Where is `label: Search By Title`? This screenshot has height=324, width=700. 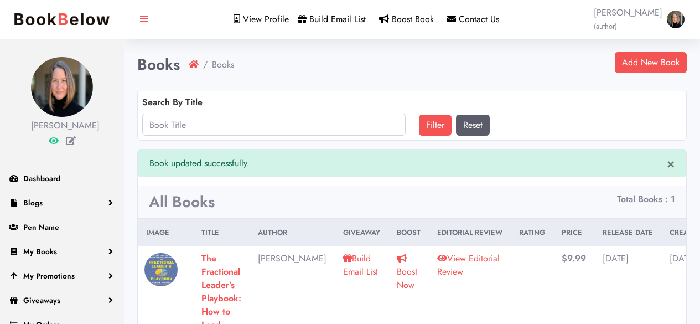 label: Search By Title is located at coordinates (172, 102).